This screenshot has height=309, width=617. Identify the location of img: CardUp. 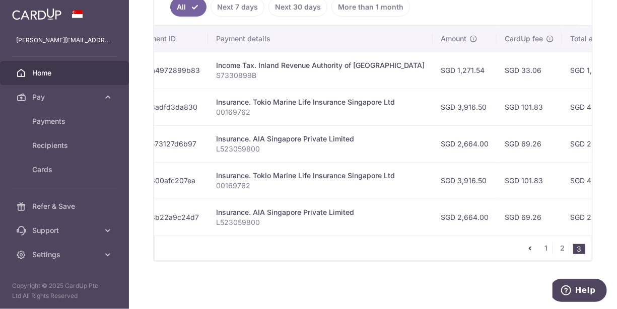
(37, 14).